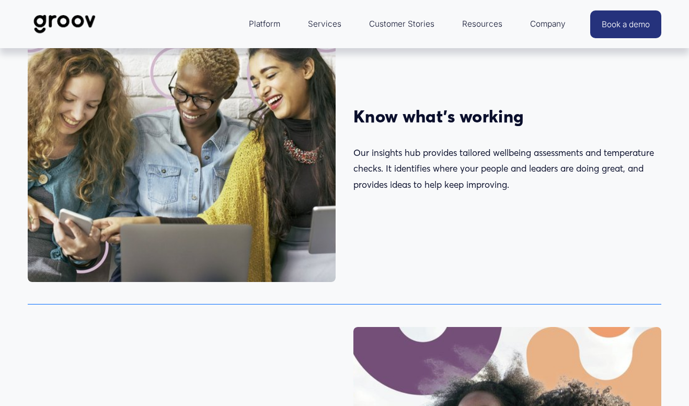  What do you see at coordinates (401, 24) in the screenshot?
I see `a: Customer Stories` at bounding box center [401, 24].